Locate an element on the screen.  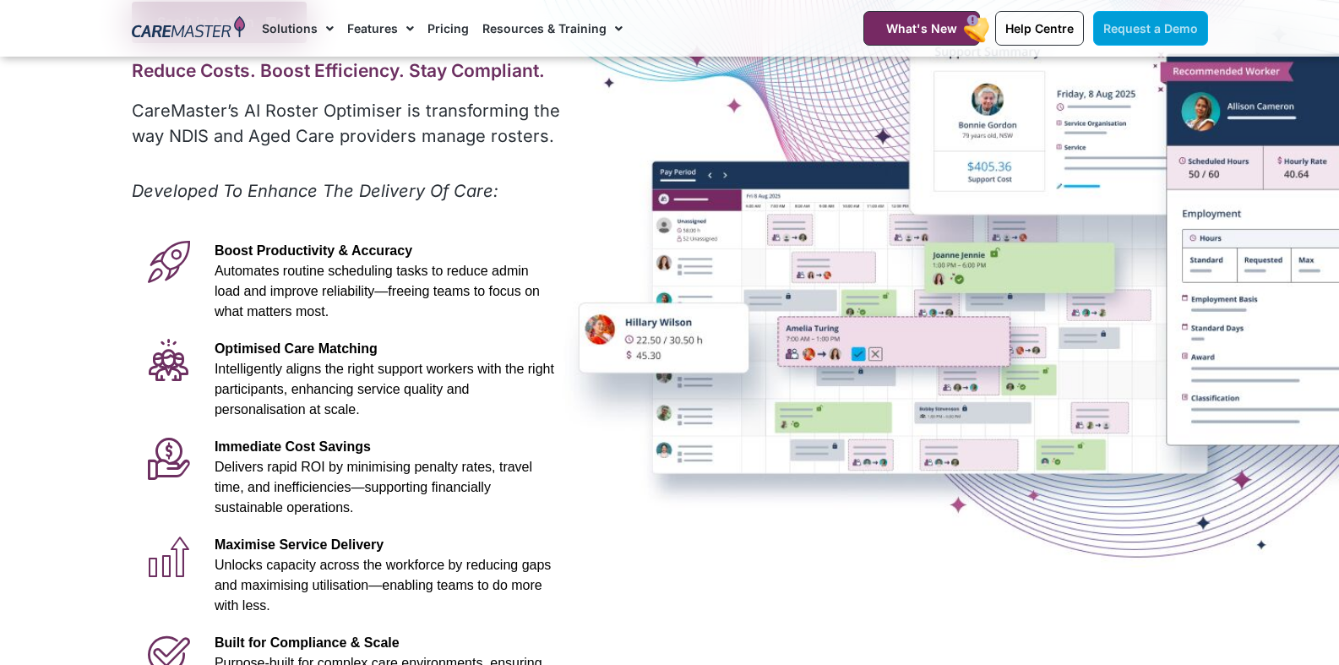
a: Help Centre is located at coordinates (1039, 28).